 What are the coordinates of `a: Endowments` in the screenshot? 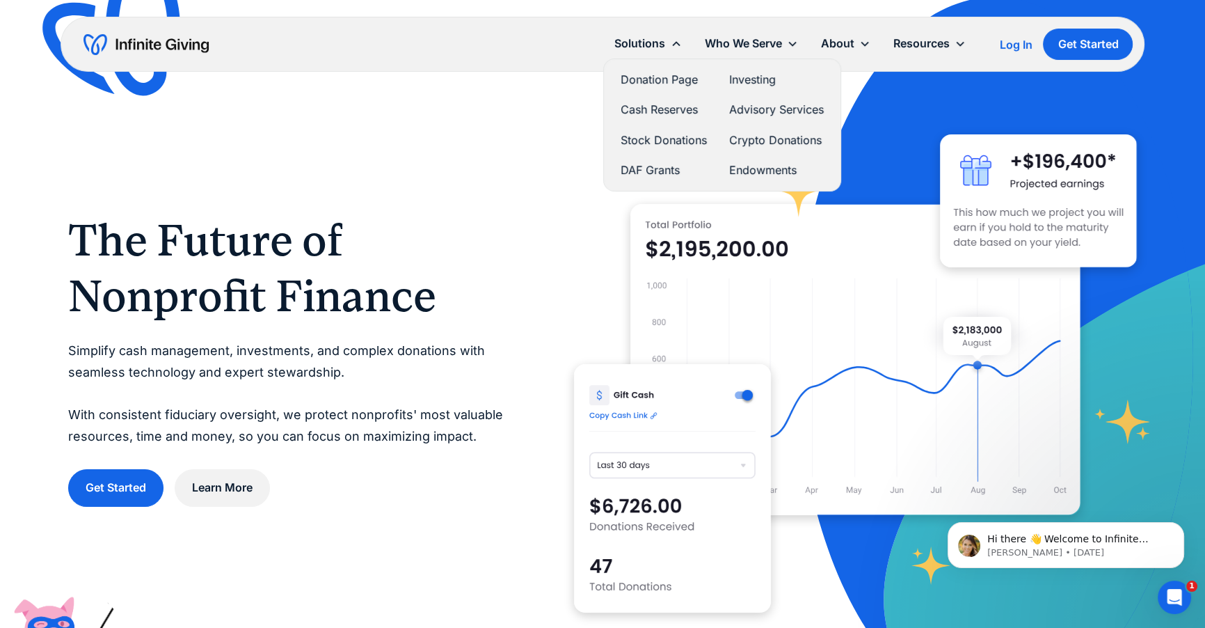 It's located at (777, 170).